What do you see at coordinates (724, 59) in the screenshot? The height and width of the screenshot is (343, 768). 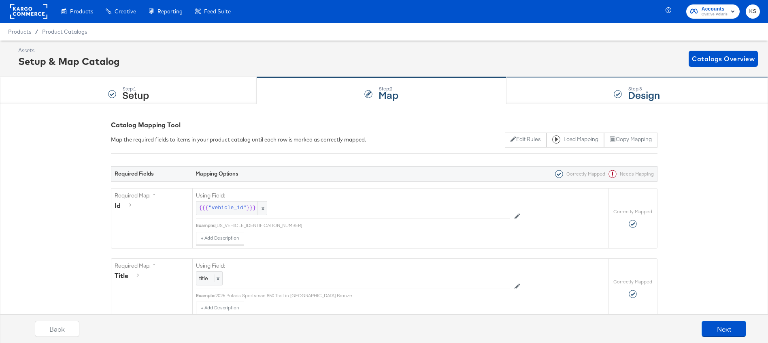 I see `span: Catalogs Overview` at bounding box center [724, 59].